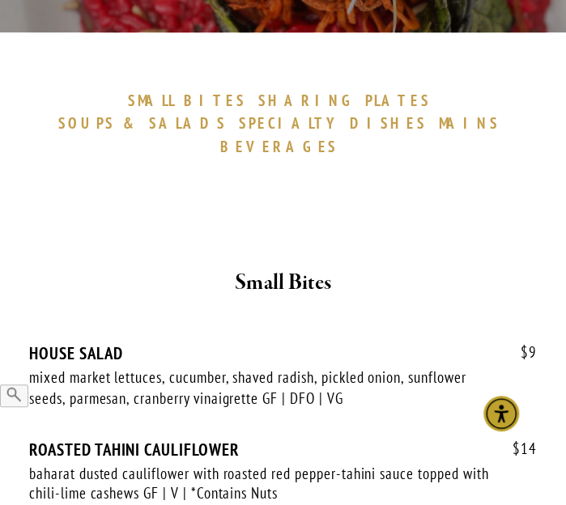 The image size is (566, 505). What do you see at coordinates (469, 123) in the screenshot?
I see `span: MAINS` at bounding box center [469, 123].